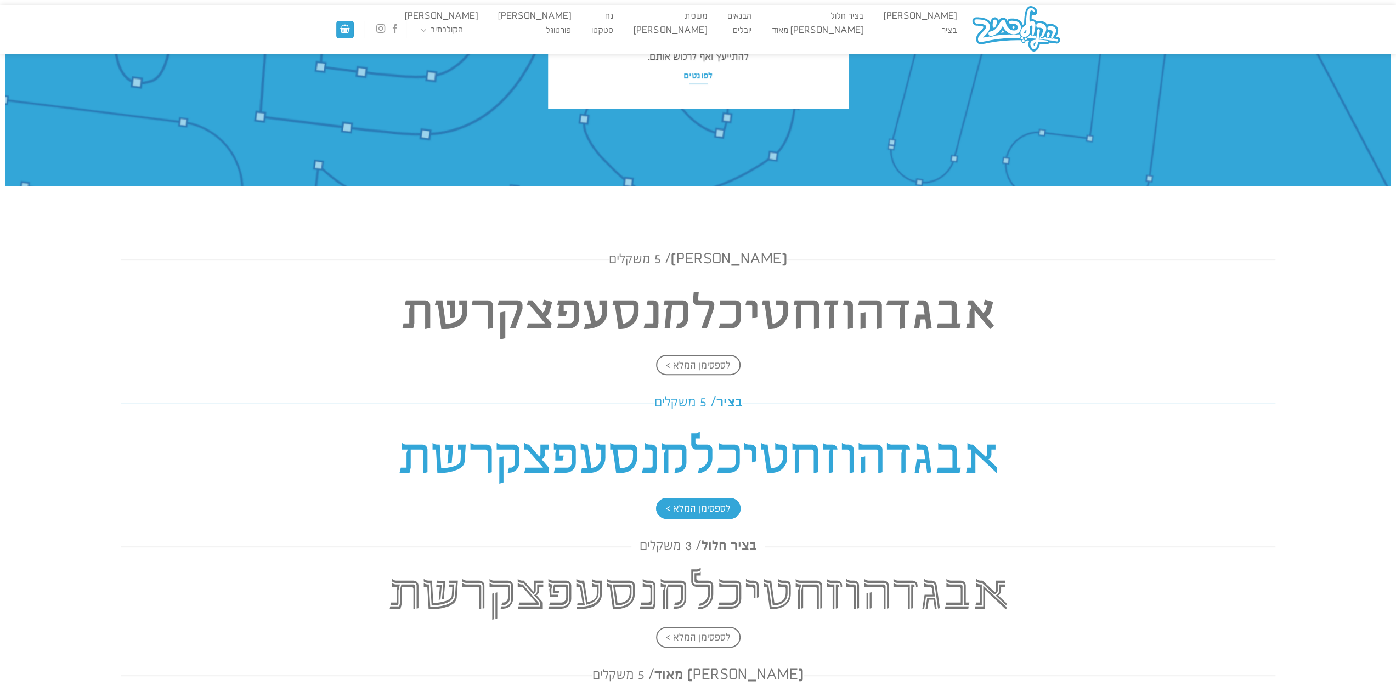  I want to click on a: פורטוגל, so click(558, 31).